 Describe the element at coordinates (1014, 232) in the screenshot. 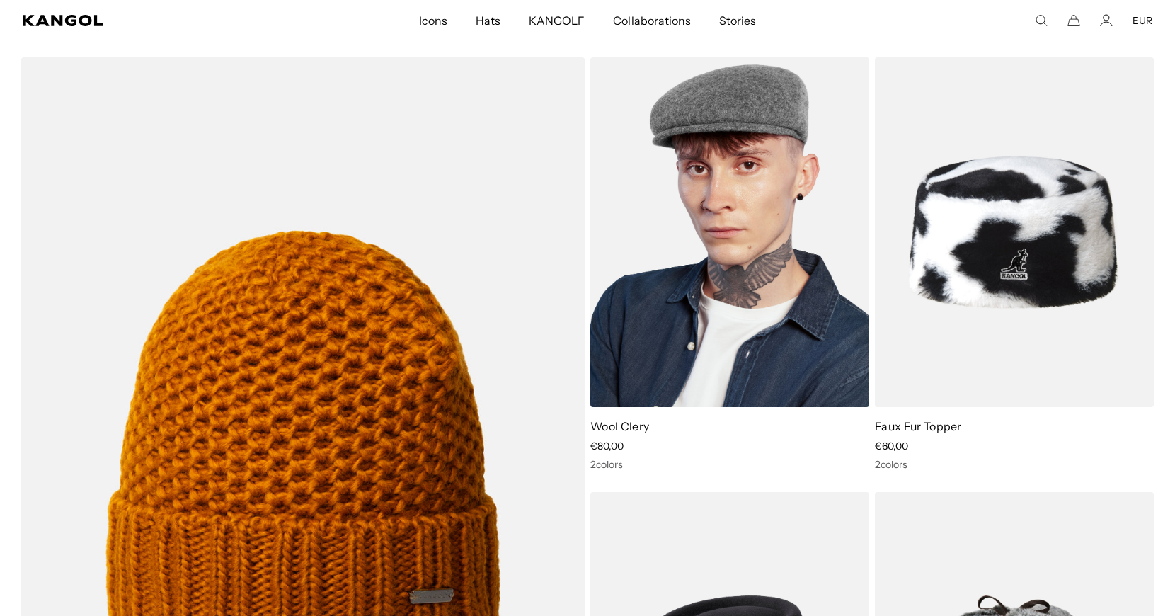

I see `img: Faux Fur Topper` at that location.